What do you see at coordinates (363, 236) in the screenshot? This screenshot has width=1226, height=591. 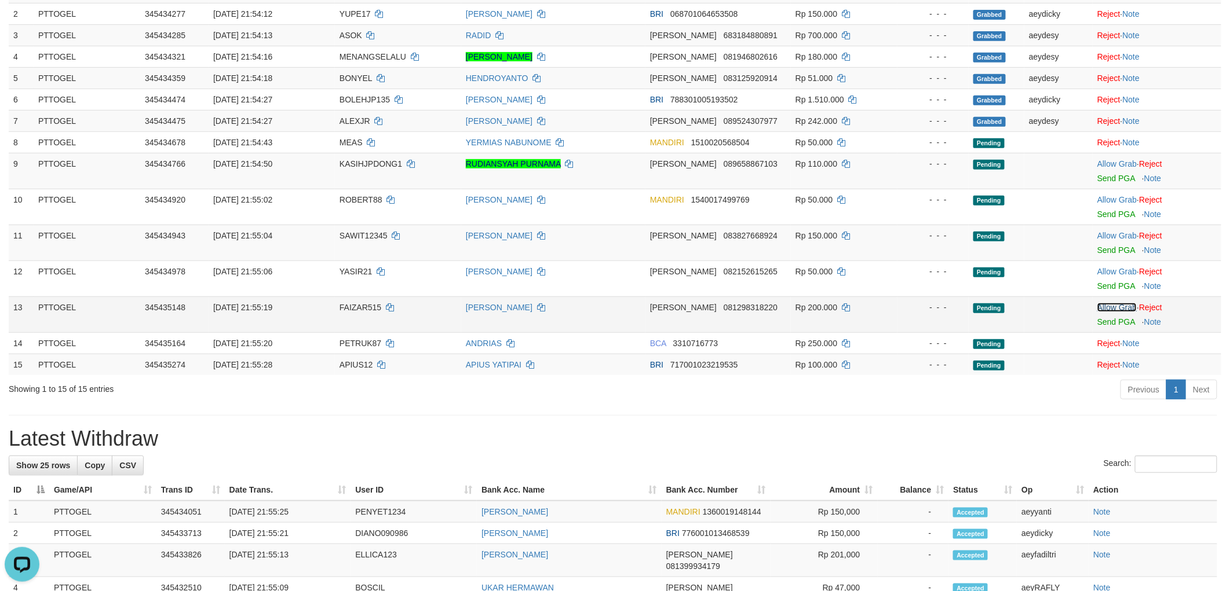 I see `span: SAWIT12345` at bounding box center [363, 236].